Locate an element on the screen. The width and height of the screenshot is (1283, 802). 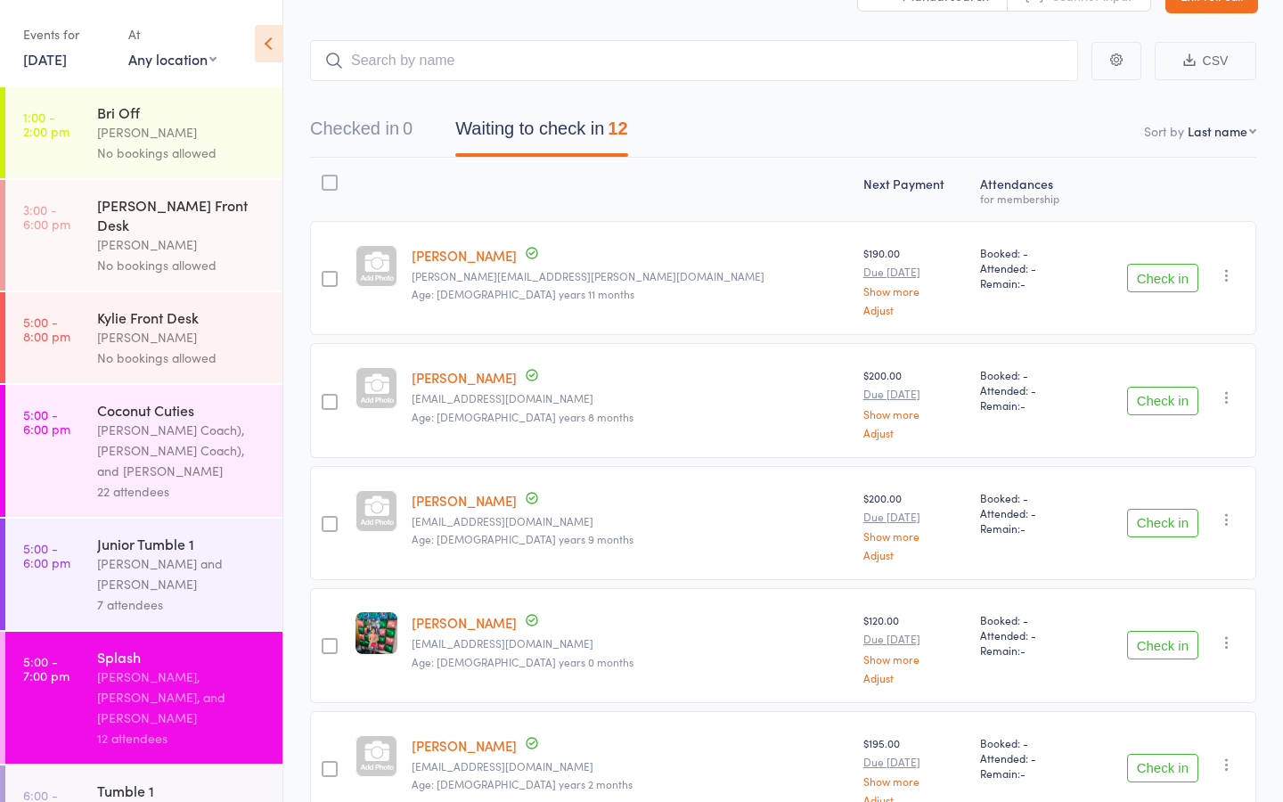
button: Checked in0 is located at coordinates (361, 133).